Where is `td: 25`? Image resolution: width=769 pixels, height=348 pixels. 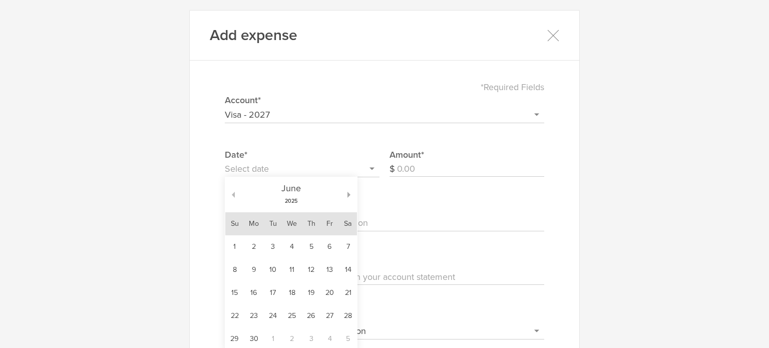
td: 25 is located at coordinates (292, 316).